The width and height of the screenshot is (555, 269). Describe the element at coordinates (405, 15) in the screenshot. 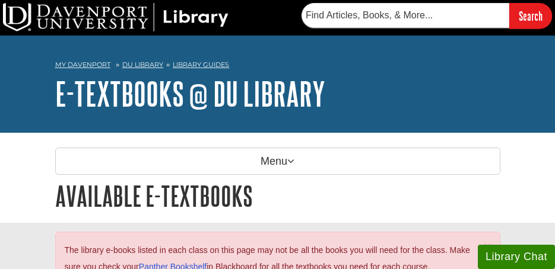

I see `input: Find Articles, Books, & More...` at that location.